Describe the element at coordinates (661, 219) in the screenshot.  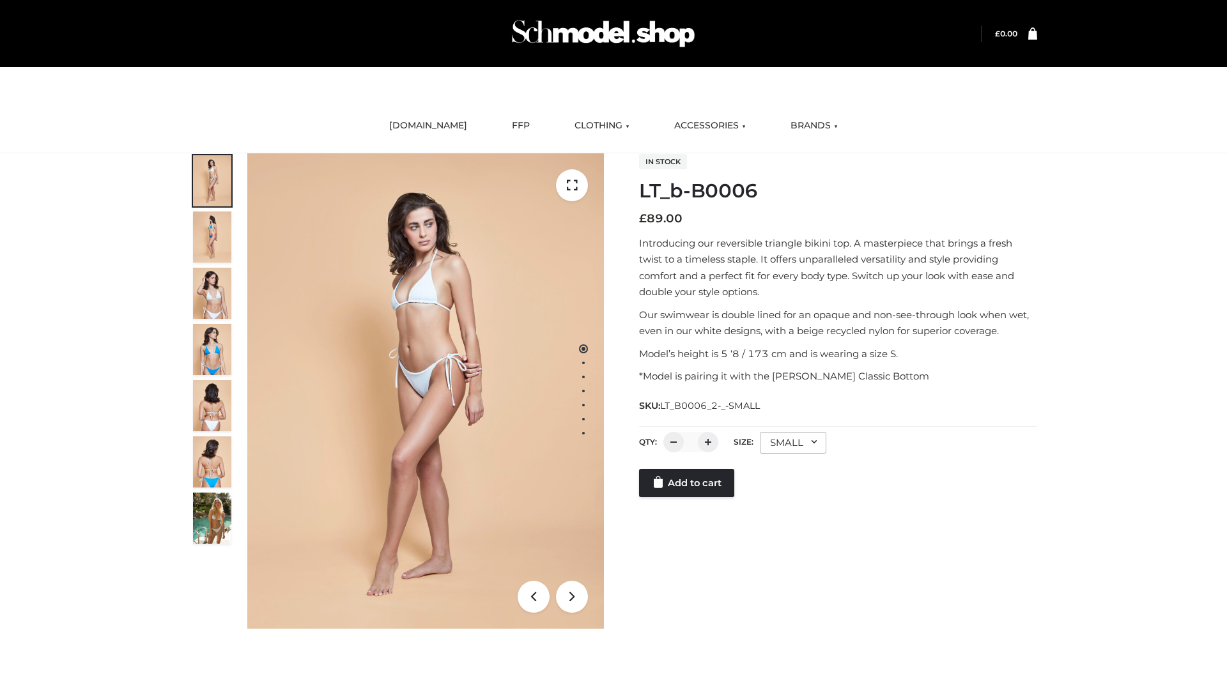
I see `bdi: 89.00` at that location.